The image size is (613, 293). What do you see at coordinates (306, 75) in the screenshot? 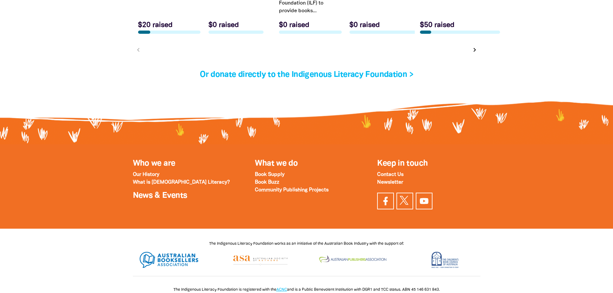
I see `a: Or donate directly to the Indigenous Literacy Foundation >` at bounding box center [306, 75].